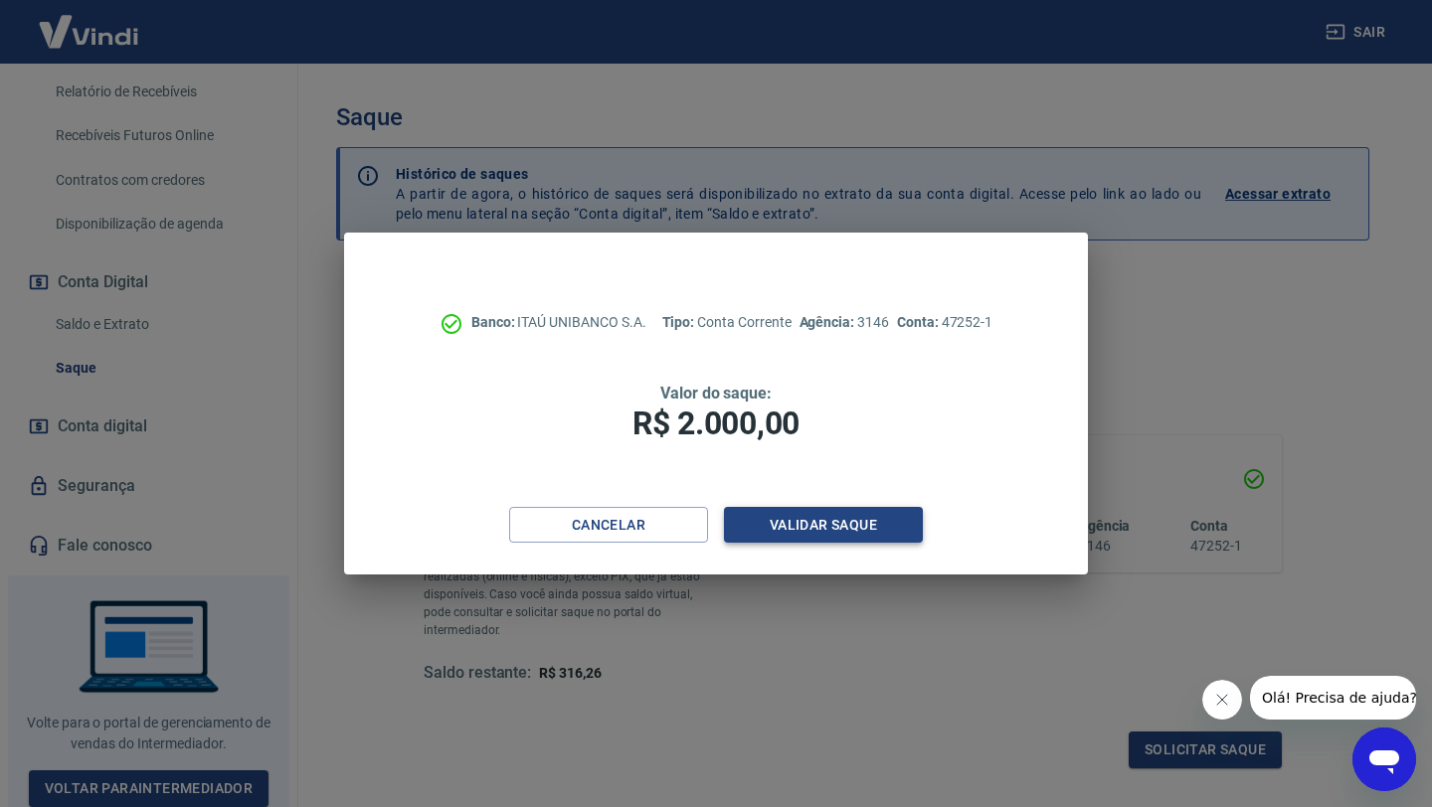  I want to click on span: Conta:, so click(919, 322).